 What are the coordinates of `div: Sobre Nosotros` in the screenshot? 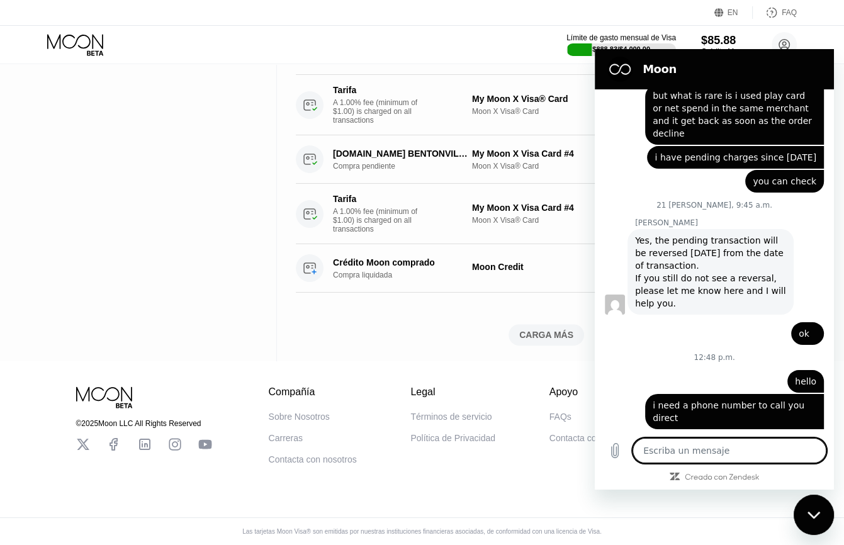 It's located at (299, 417).